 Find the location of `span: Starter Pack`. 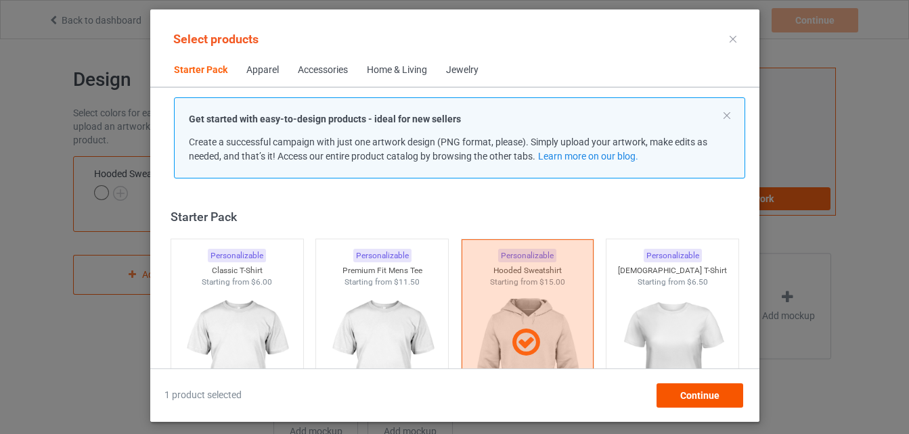

span: Starter Pack is located at coordinates (200, 70).